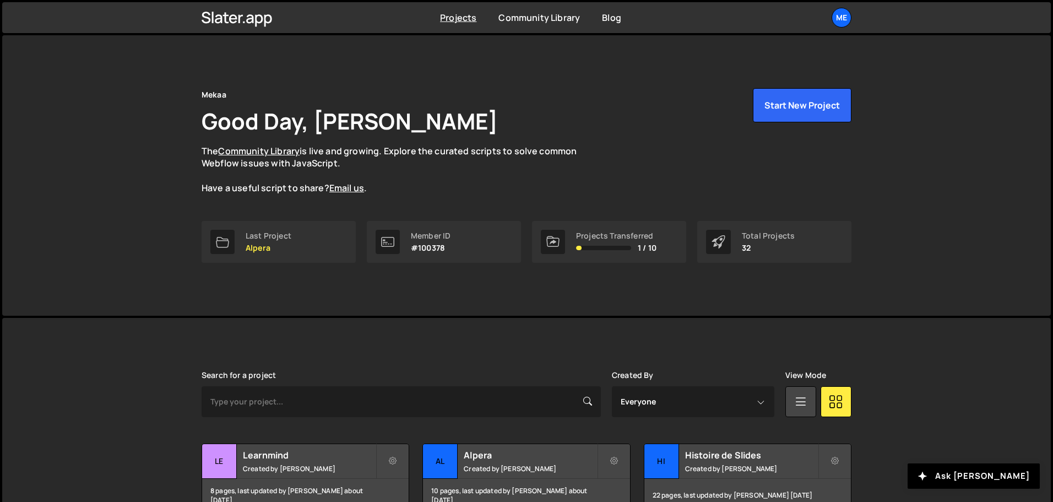 This screenshot has width=1053, height=502. What do you see at coordinates (768, 248) in the screenshot?
I see `p: 32` at bounding box center [768, 248].